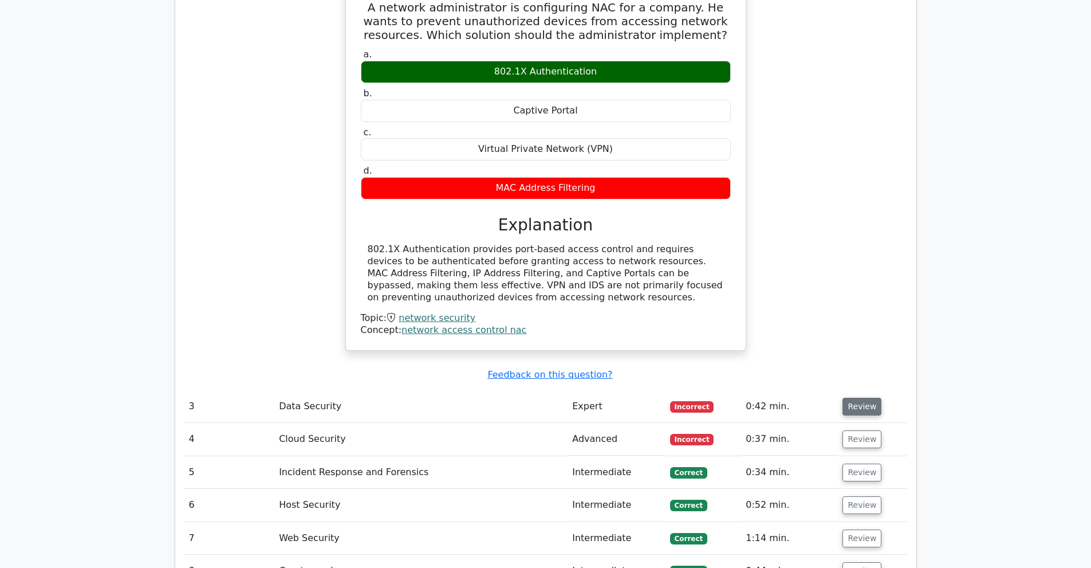 This screenshot has height=568, width=1091. Describe the element at coordinates (546, 149) in the screenshot. I see `div: Virtual Private Network (VPN)` at that location.